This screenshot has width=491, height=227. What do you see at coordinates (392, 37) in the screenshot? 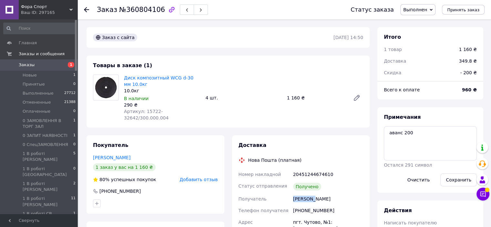
I see `span: Итого` at bounding box center [392, 37].